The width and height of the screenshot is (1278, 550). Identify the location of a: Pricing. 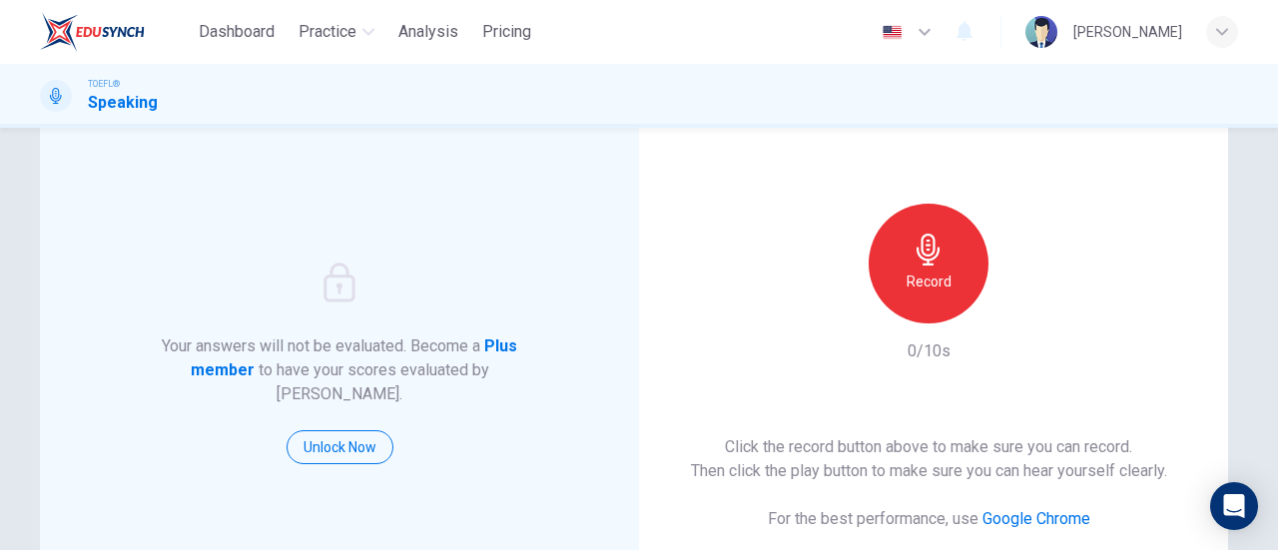
(506, 32).